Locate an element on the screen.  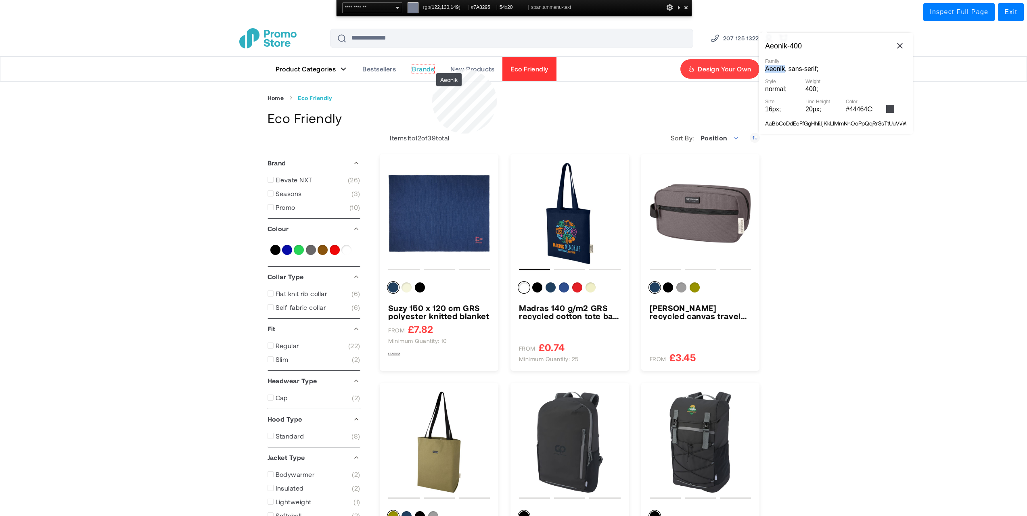
a: Promo 10 is located at coordinates (314, 207).